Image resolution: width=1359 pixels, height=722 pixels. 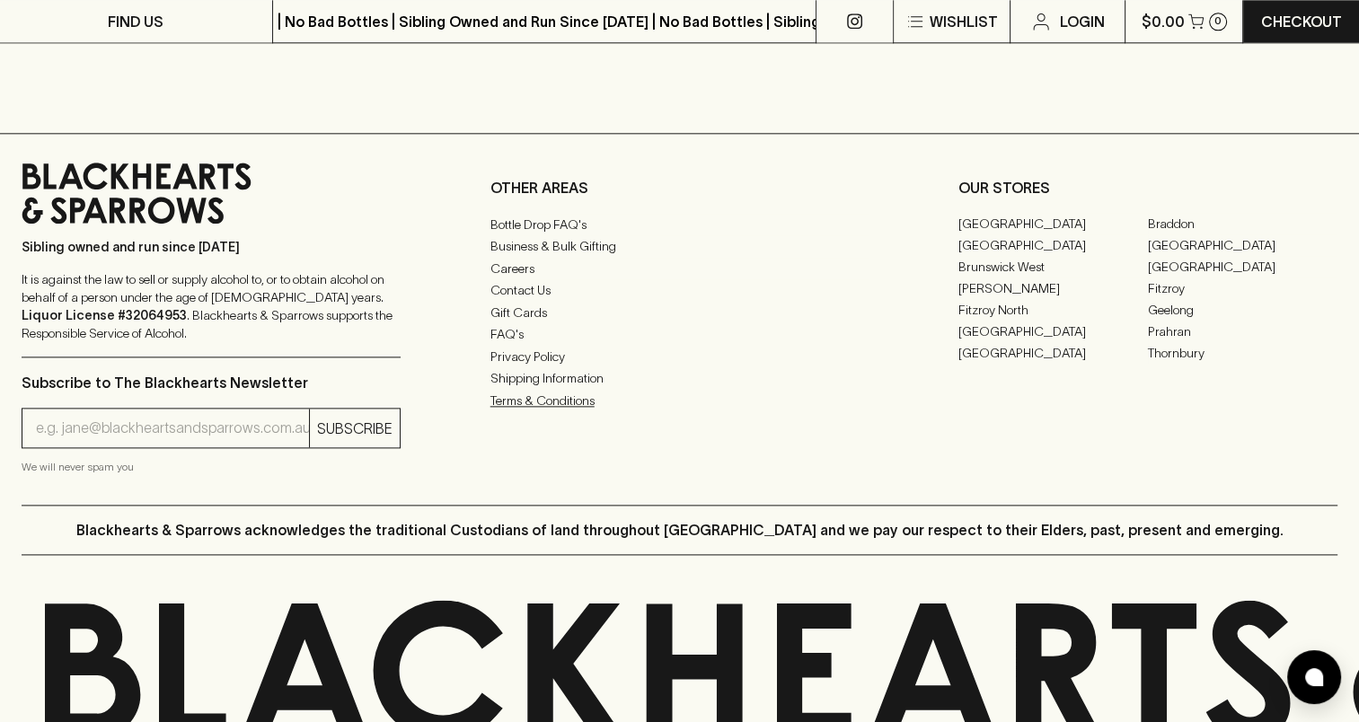 What do you see at coordinates (1242, 353) in the screenshot?
I see `a: Thornbury` at bounding box center [1242, 353].